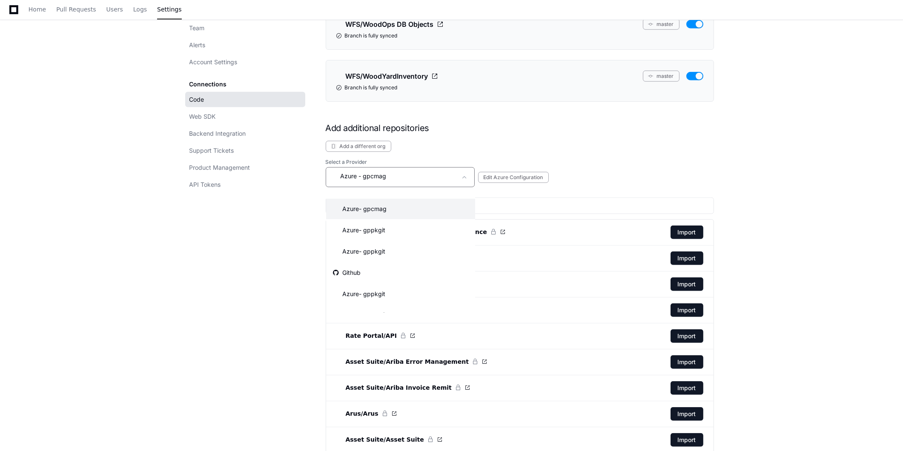 The height and width of the screenshot is (451, 903). I want to click on span: - gpcmag, so click(373, 209).